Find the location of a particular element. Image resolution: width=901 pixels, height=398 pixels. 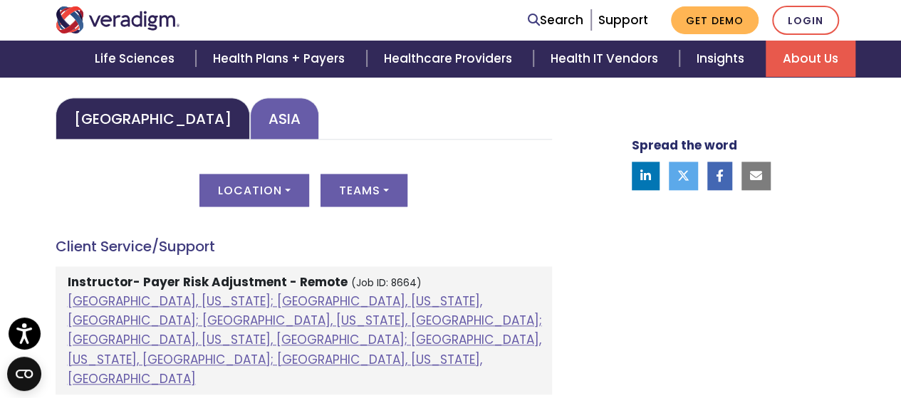

img: Veradigm logo is located at coordinates (117, 20).